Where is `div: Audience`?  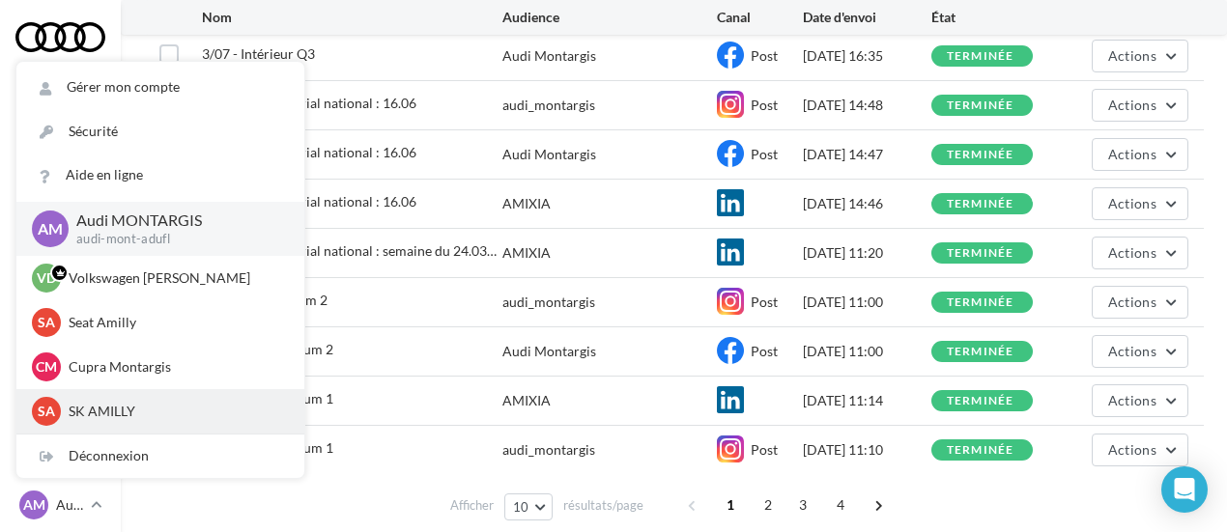
div: Audience is located at coordinates (609, 17).